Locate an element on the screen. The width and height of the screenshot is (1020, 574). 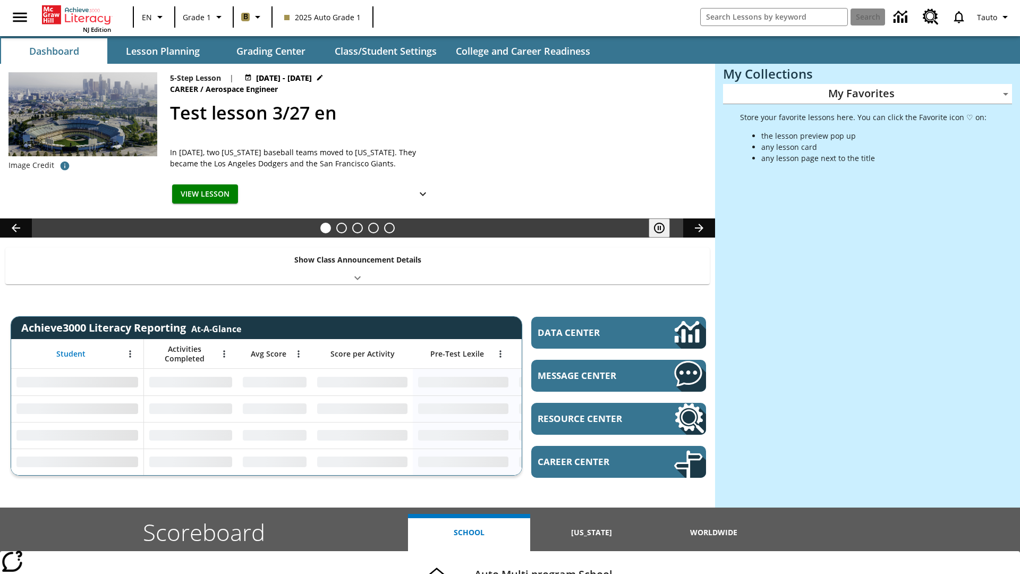
button: School is located at coordinates (469, 532).